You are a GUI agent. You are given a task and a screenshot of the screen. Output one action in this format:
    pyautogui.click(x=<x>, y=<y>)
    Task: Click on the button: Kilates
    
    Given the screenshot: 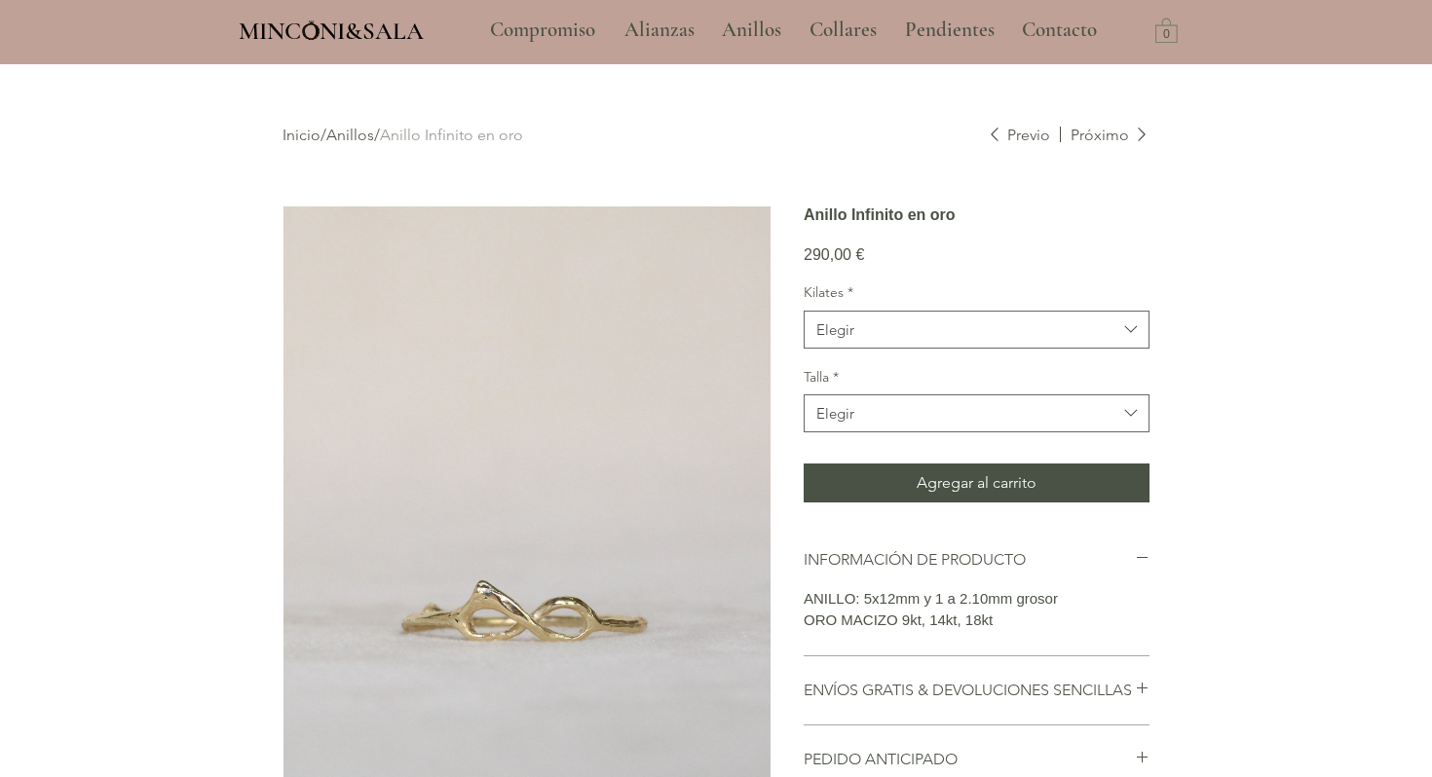 What is the action you would take?
    pyautogui.click(x=976, y=329)
    